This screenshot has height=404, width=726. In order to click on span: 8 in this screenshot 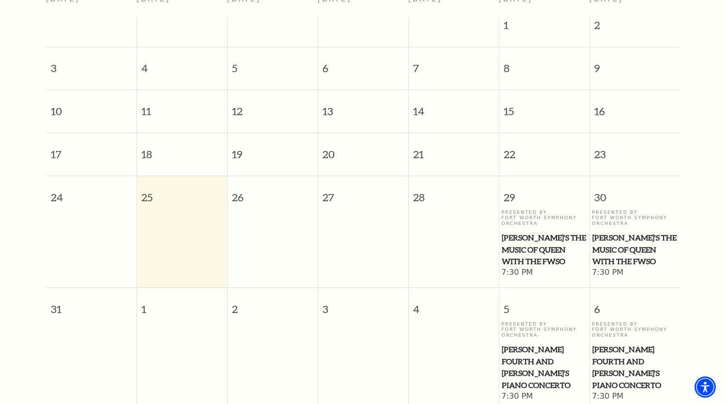, I will do `click(544, 64)`.